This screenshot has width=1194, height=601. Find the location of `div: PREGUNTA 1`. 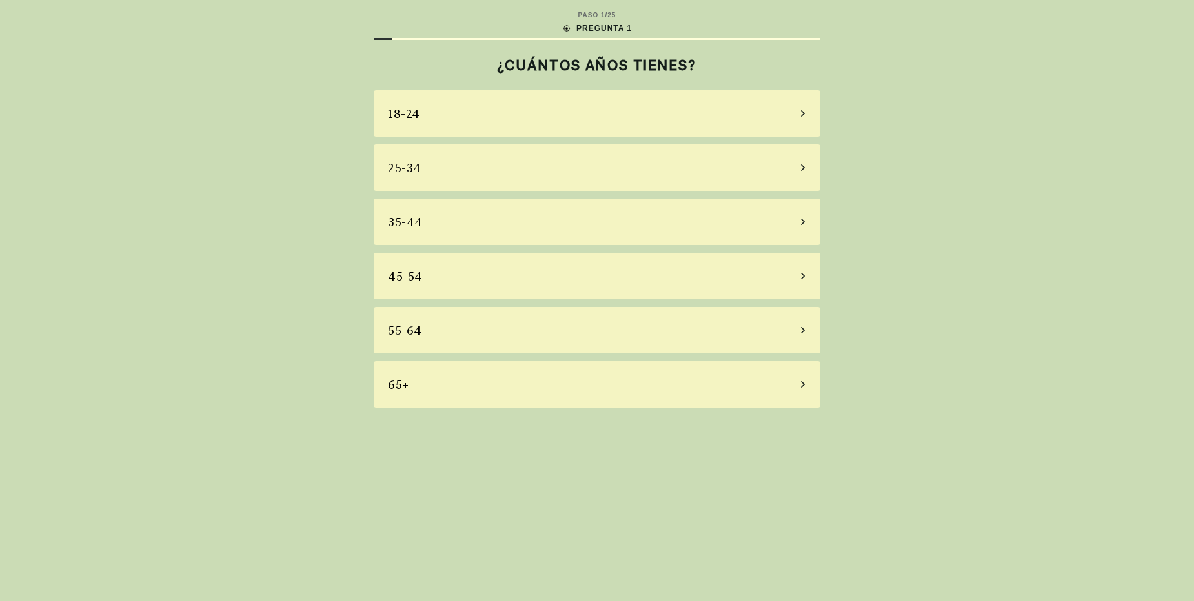

div: PREGUNTA 1 is located at coordinates (597, 28).